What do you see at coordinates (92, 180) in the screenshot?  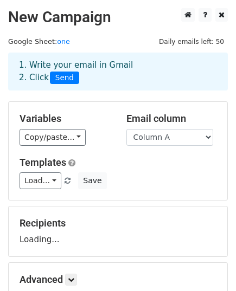 I see `button: Save` at bounding box center [92, 180].